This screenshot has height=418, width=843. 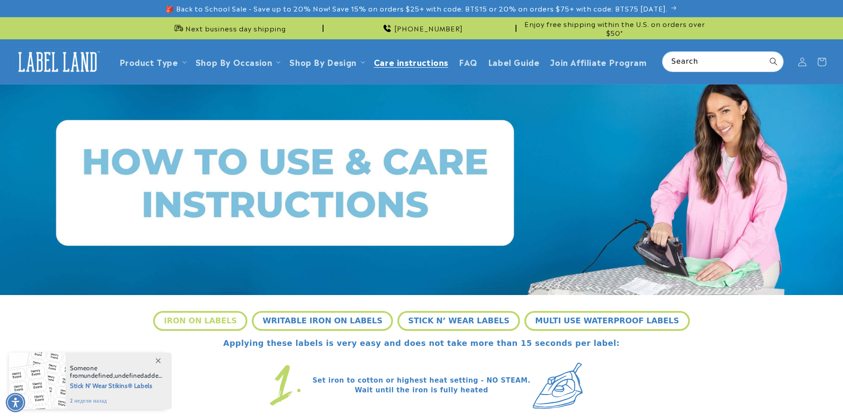 I want to click on span: Label Guide, so click(x=513, y=61).